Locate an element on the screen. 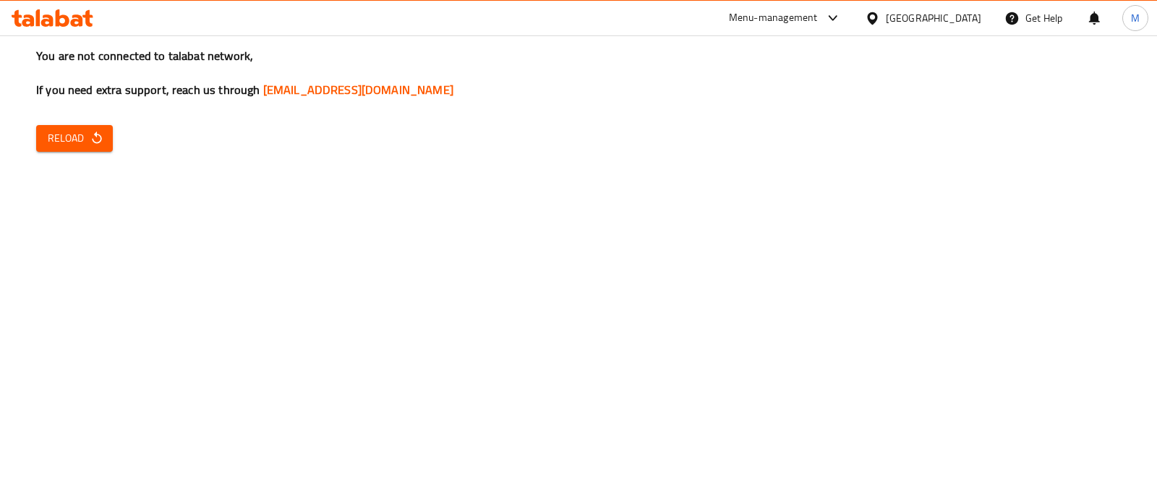 The image size is (1157, 498). div: Menu-management is located at coordinates (773, 18).